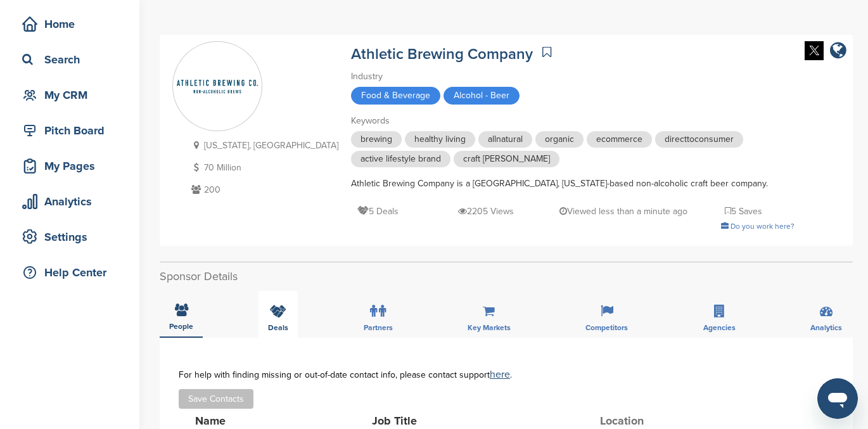 The image size is (868, 429). I want to click on div: Location, so click(647, 421).